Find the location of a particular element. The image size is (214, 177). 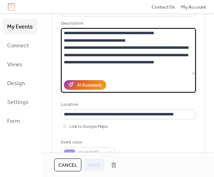

button: Cancel is located at coordinates (68, 165).